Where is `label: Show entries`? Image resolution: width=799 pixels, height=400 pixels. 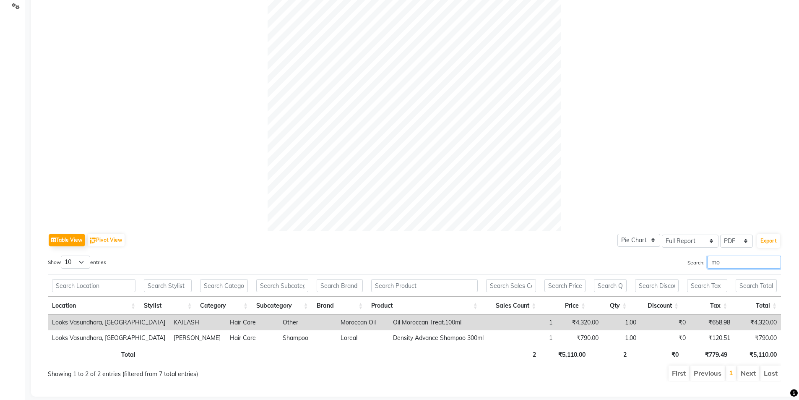
label: Show entries is located at coordinates (77, 262).